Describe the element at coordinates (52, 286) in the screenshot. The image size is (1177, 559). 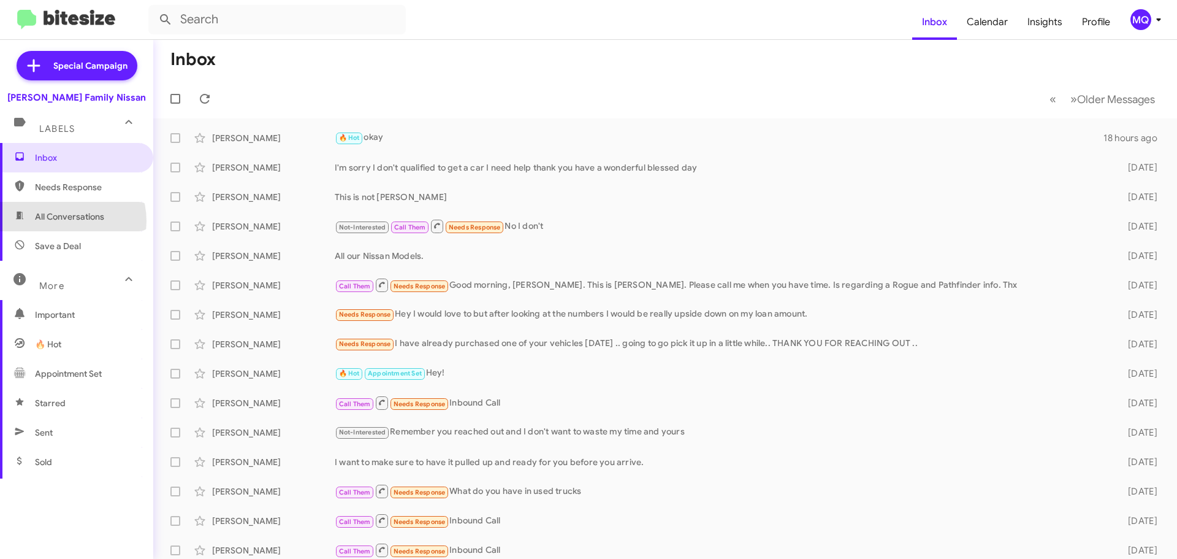
I see `span: More` at that location.